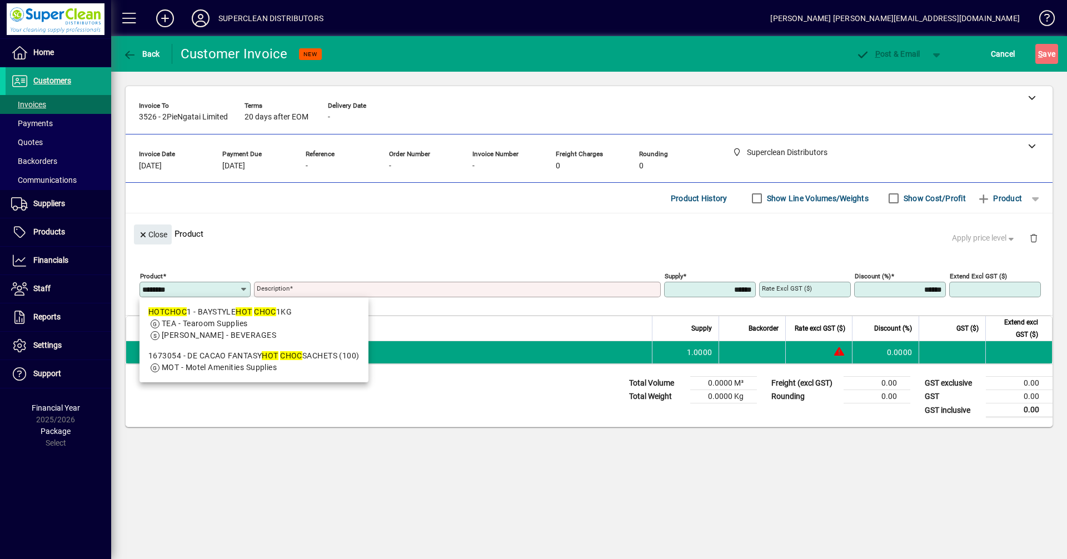 The height and width of the screenshot is (559, 1067). Describe the element at coordinates (58, 105) in the screenshot. I see `a: Invoices` at that location.